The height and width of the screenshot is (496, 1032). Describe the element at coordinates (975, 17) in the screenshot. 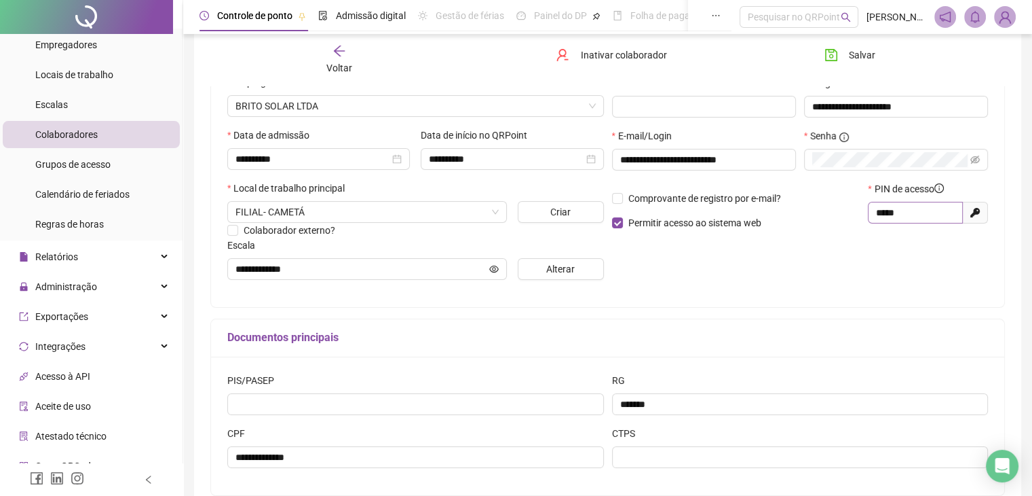

I see `span: bell` at that location.